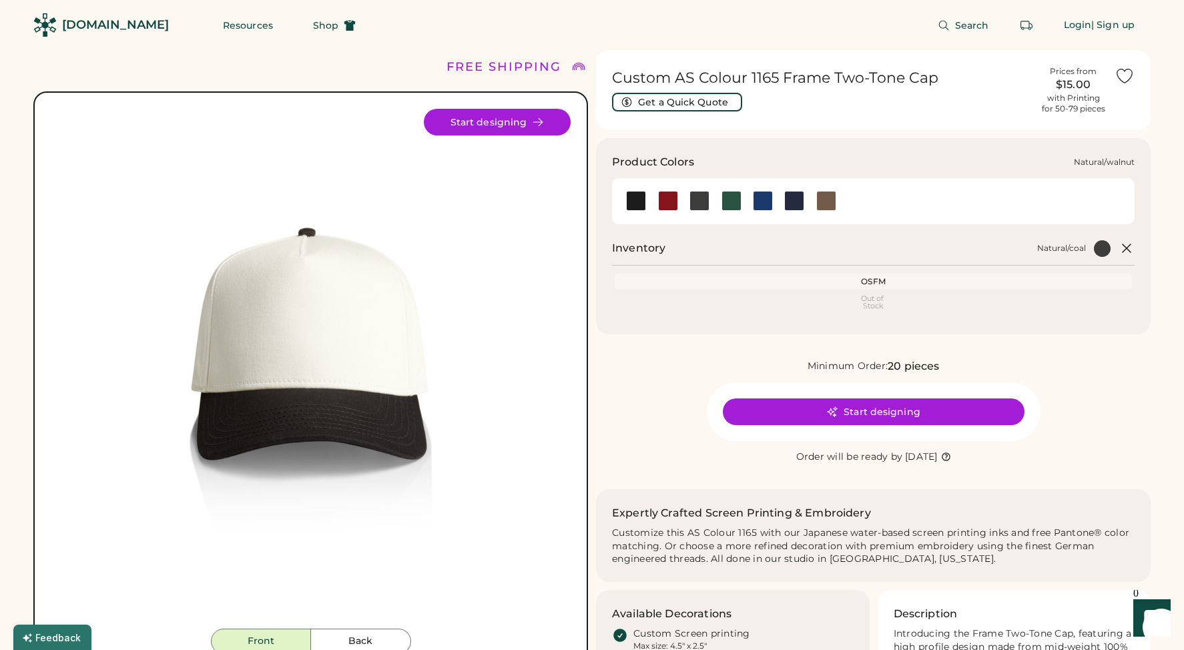 The image size is (1184, 650). What do you see at coordinates (45, 25) in the screenshot?
I see `img: Rendered Logo - Screens` at bounding box center [45, 25].